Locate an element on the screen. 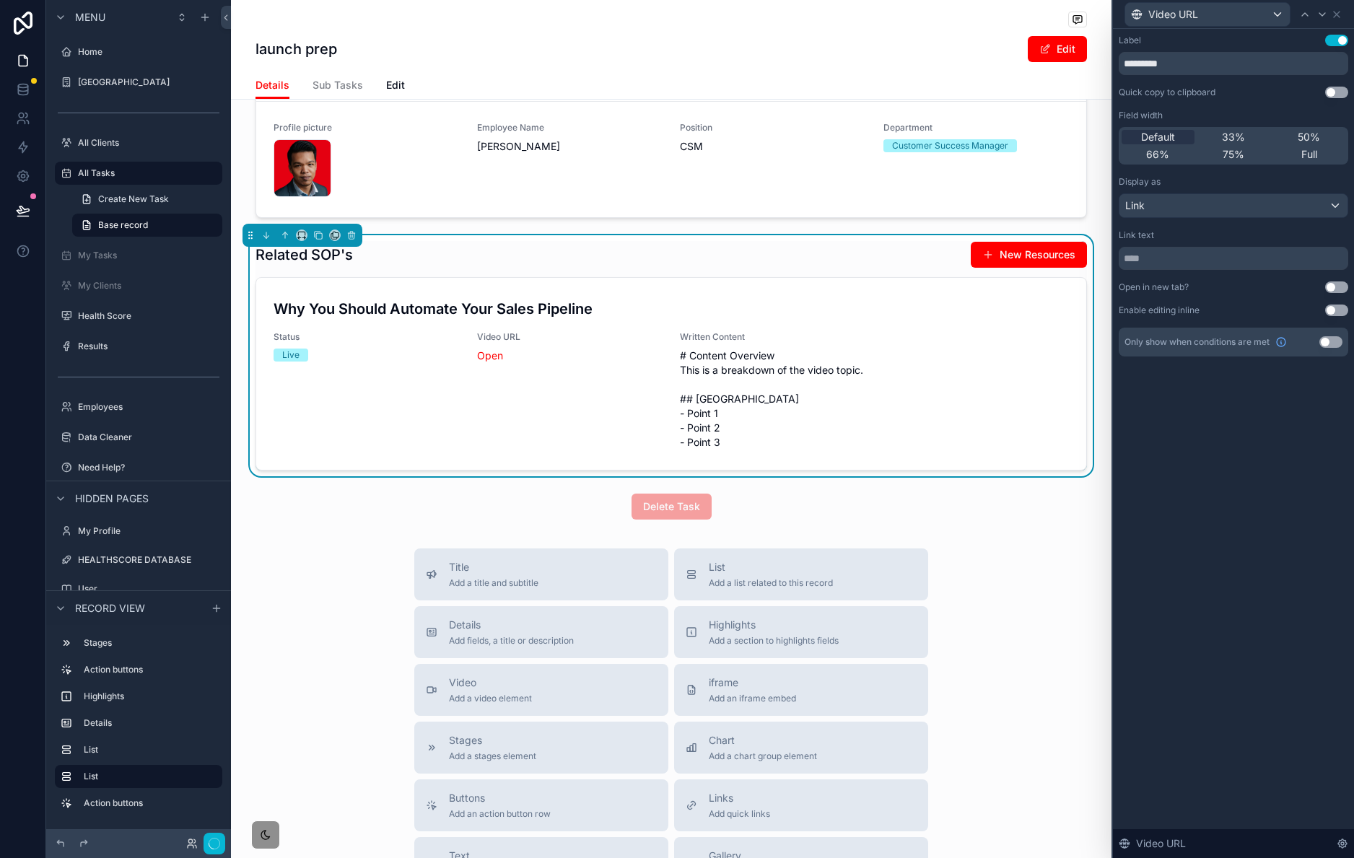 This screenshot has height=858, width=1354. span: Add a chart group element is located at coordinates (763, 756).